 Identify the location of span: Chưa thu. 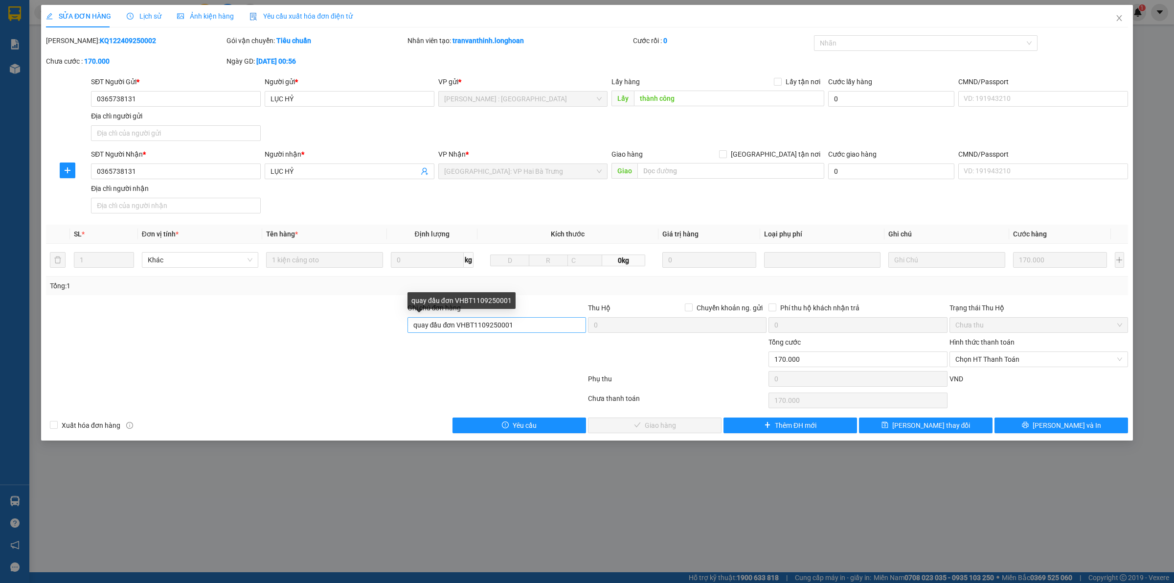
(1039, 325).